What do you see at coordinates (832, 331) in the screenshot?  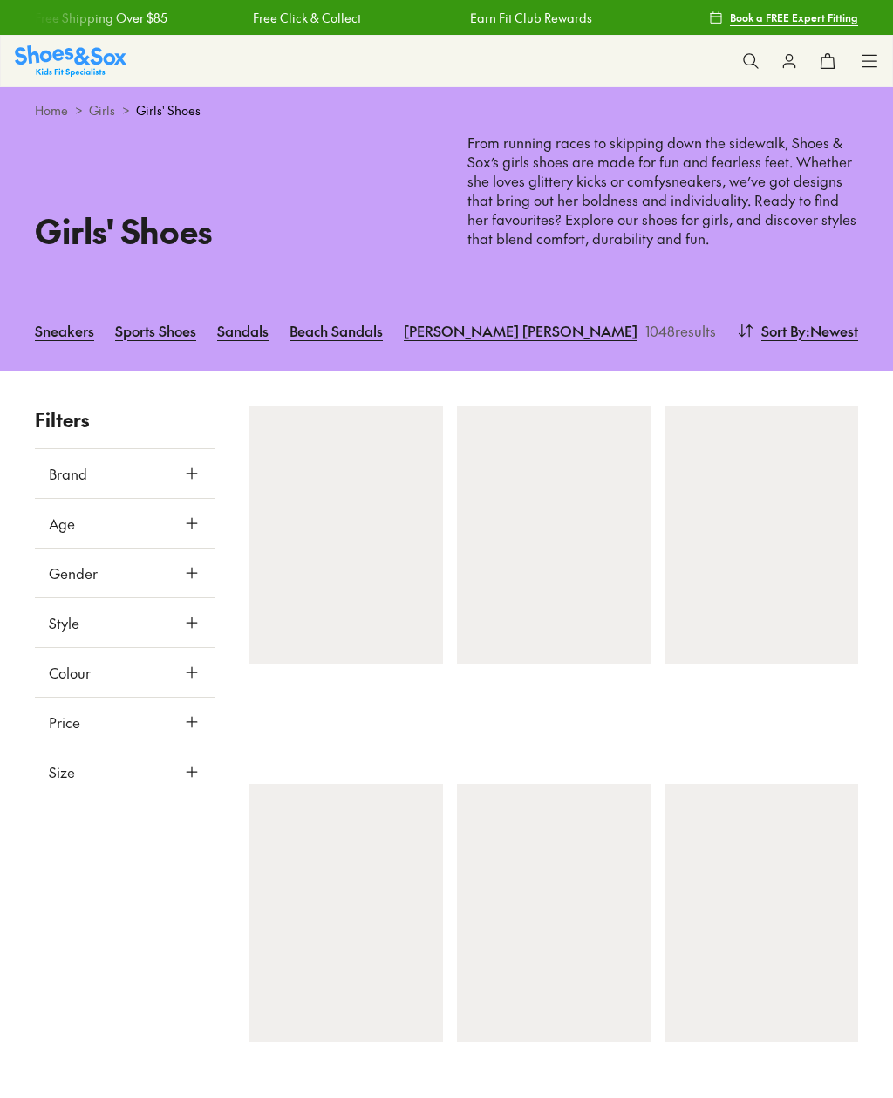 I see `span: : Newest` at bounding box center [832, 331].